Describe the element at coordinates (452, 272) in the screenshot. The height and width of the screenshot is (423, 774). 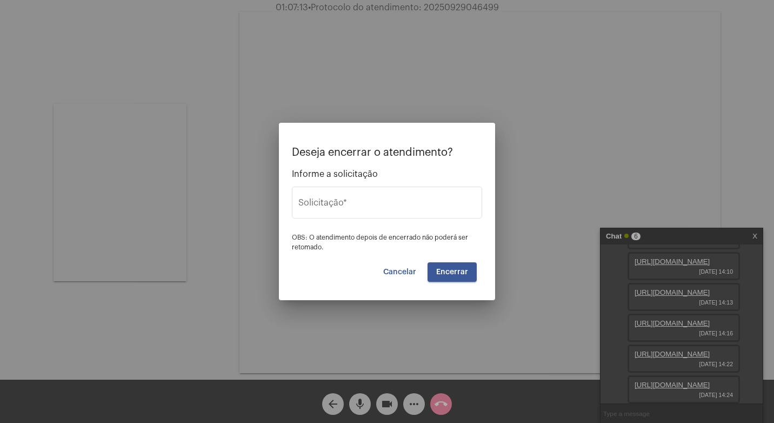
I see `button: Encerrar` at that location.